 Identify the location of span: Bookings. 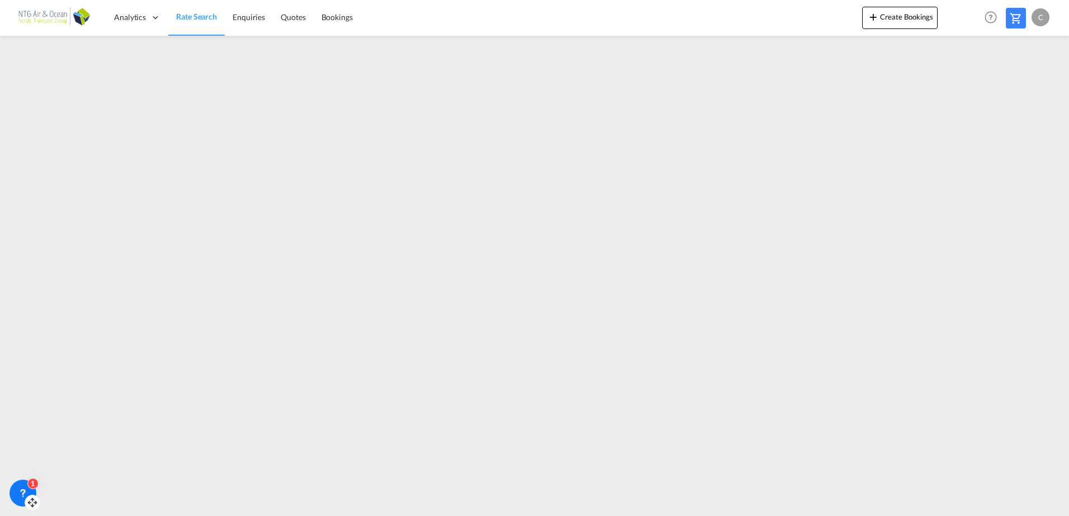
(337, 17).